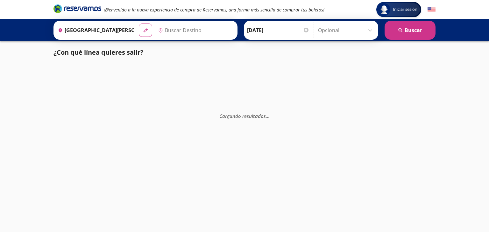  I want to click on input: Opcional, so click(346, 30).